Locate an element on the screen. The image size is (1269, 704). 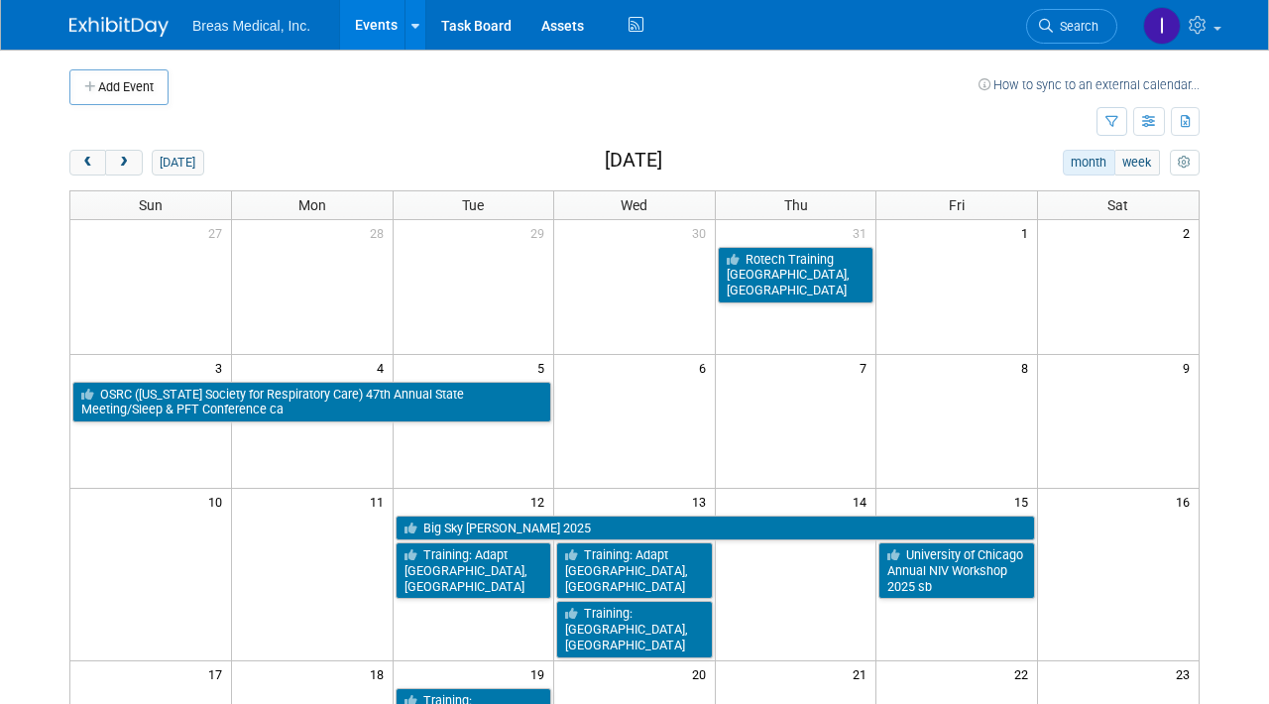
span: 22 is located at coordinates (1024, 673).